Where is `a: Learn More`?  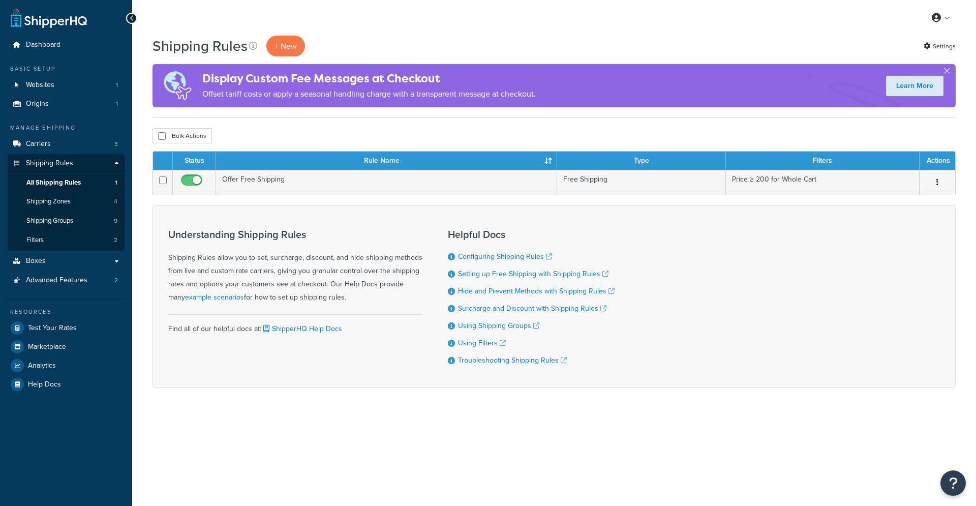
a: Learn More is located at coordinates (914, 86).